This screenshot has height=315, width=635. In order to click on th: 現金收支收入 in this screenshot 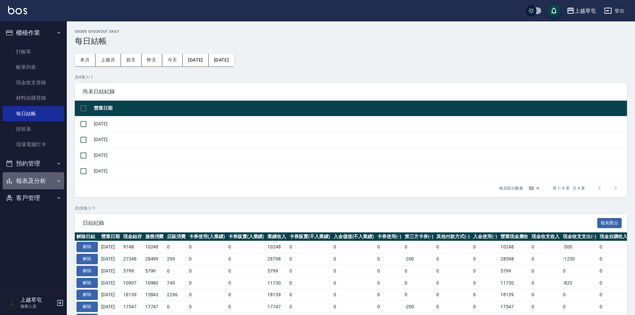, I will do `click(546, 237)`.